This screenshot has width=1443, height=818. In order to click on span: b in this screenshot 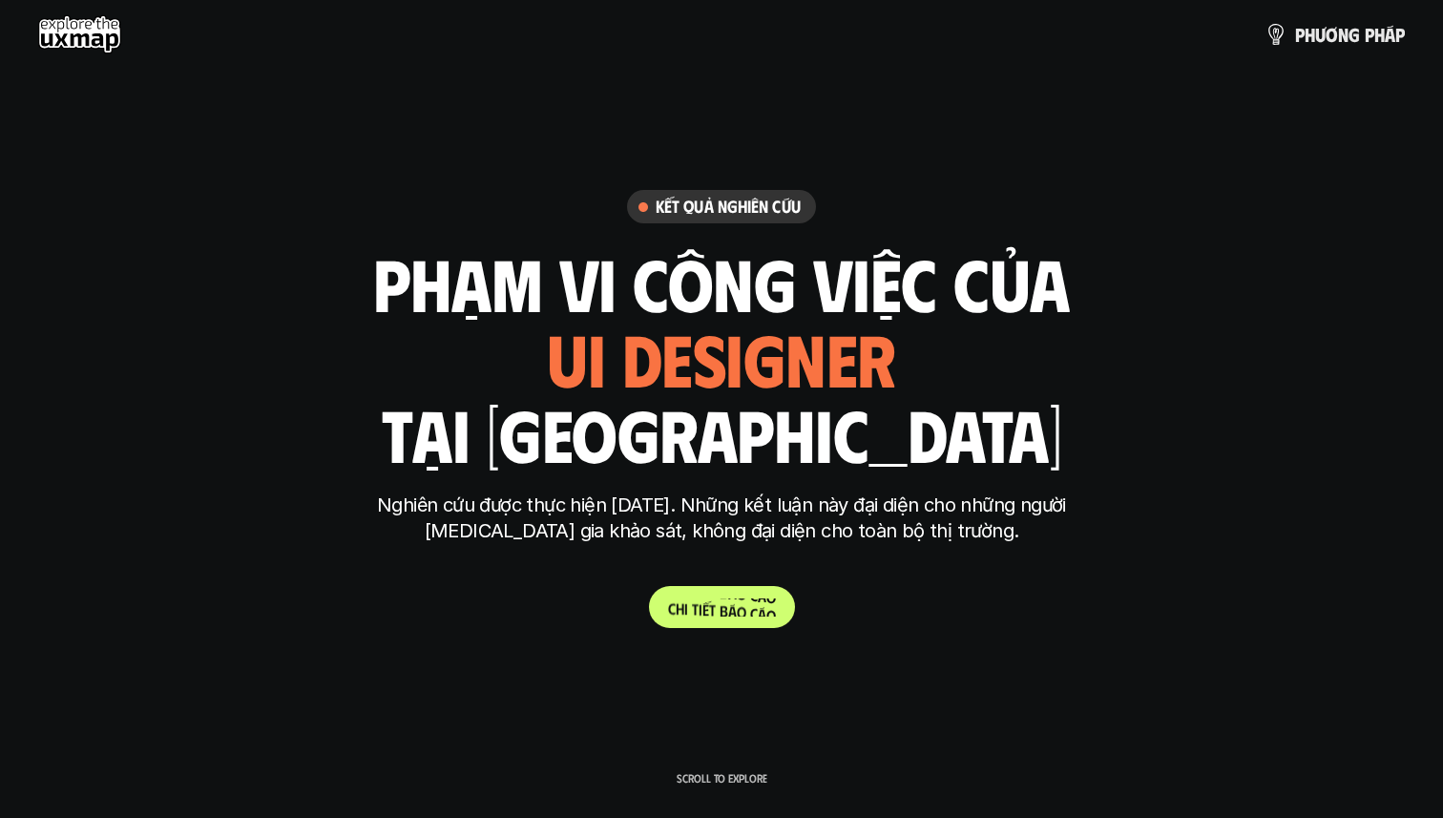, I will do `click(724, 592)`.